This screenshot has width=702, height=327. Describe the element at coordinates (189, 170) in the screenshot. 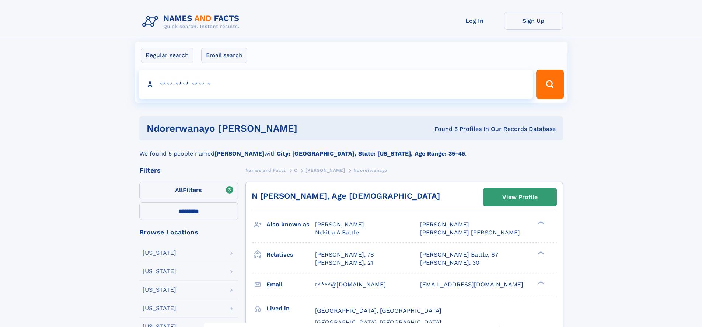

I see `div: Filters` at that location.